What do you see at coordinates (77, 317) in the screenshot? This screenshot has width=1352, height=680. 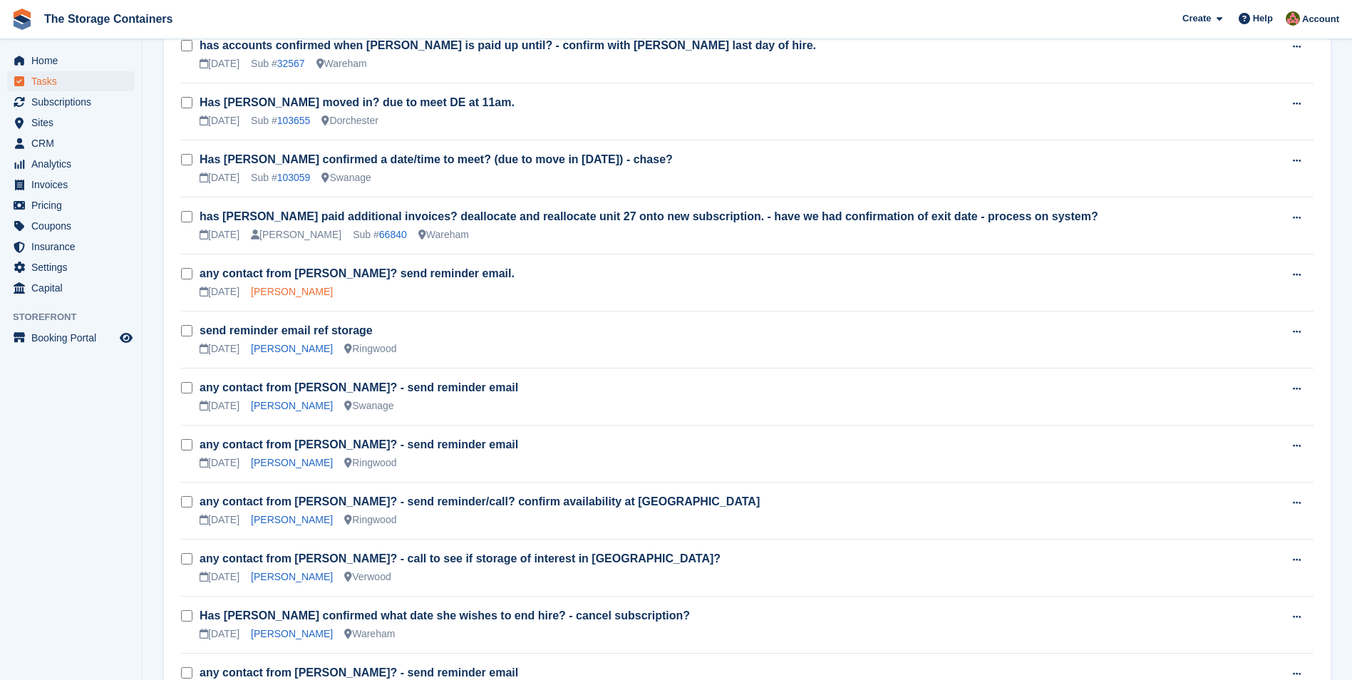 I see `span: Storefront` at bounding box center [77, 317].